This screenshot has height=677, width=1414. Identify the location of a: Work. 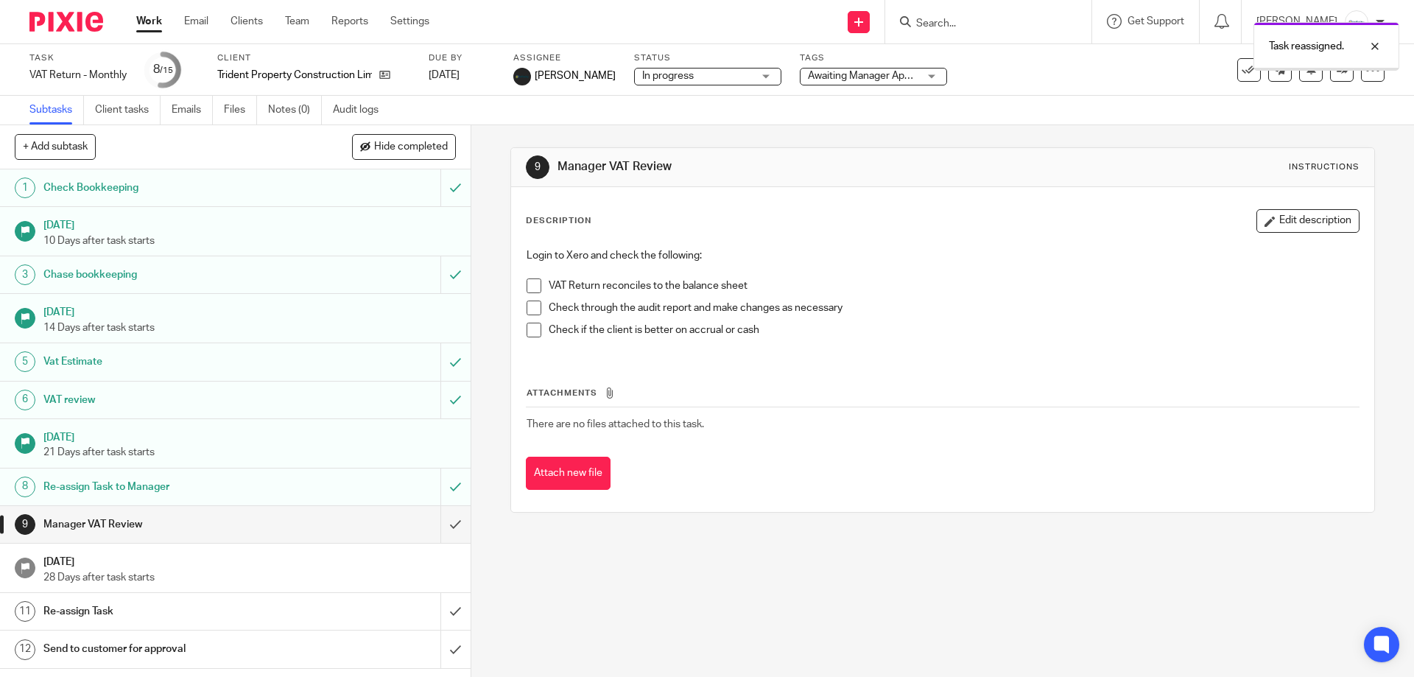
(149, 21).